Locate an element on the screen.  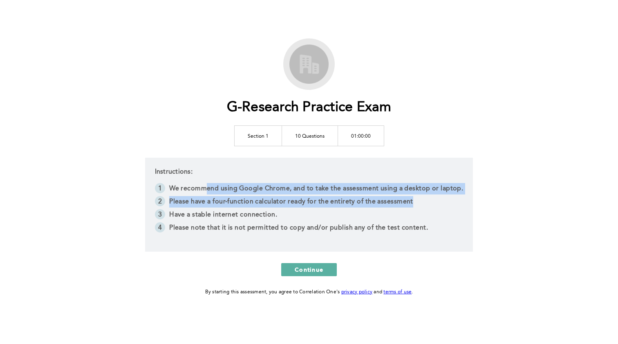
a: terms of use is located at coordinates (397, 292).